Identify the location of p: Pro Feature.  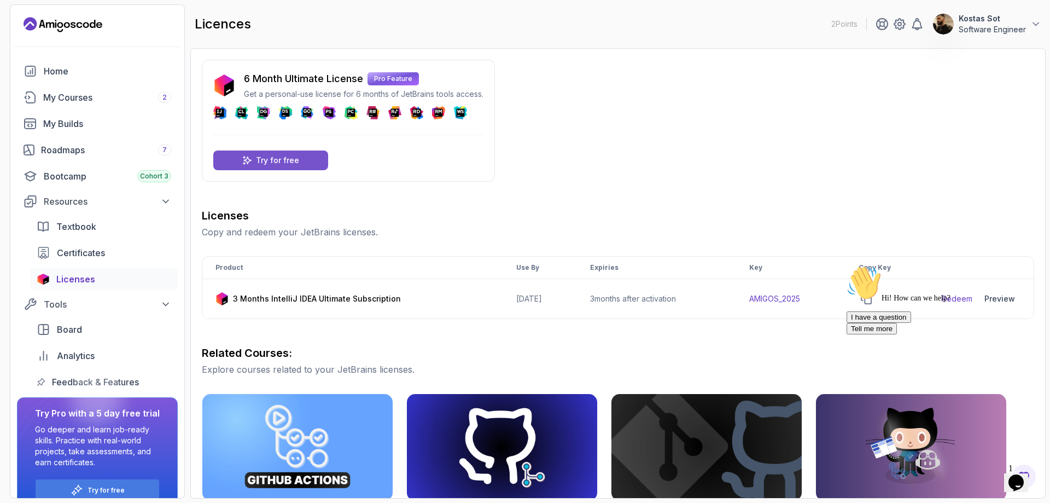
(393, 79).